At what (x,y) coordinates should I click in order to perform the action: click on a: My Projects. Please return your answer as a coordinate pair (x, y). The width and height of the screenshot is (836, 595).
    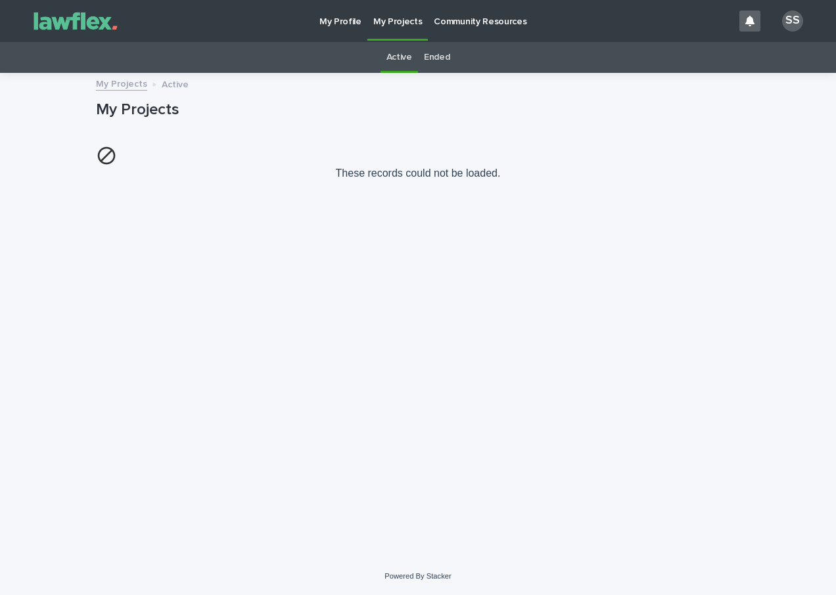
    Looking at the image, I should click on (122, 83).